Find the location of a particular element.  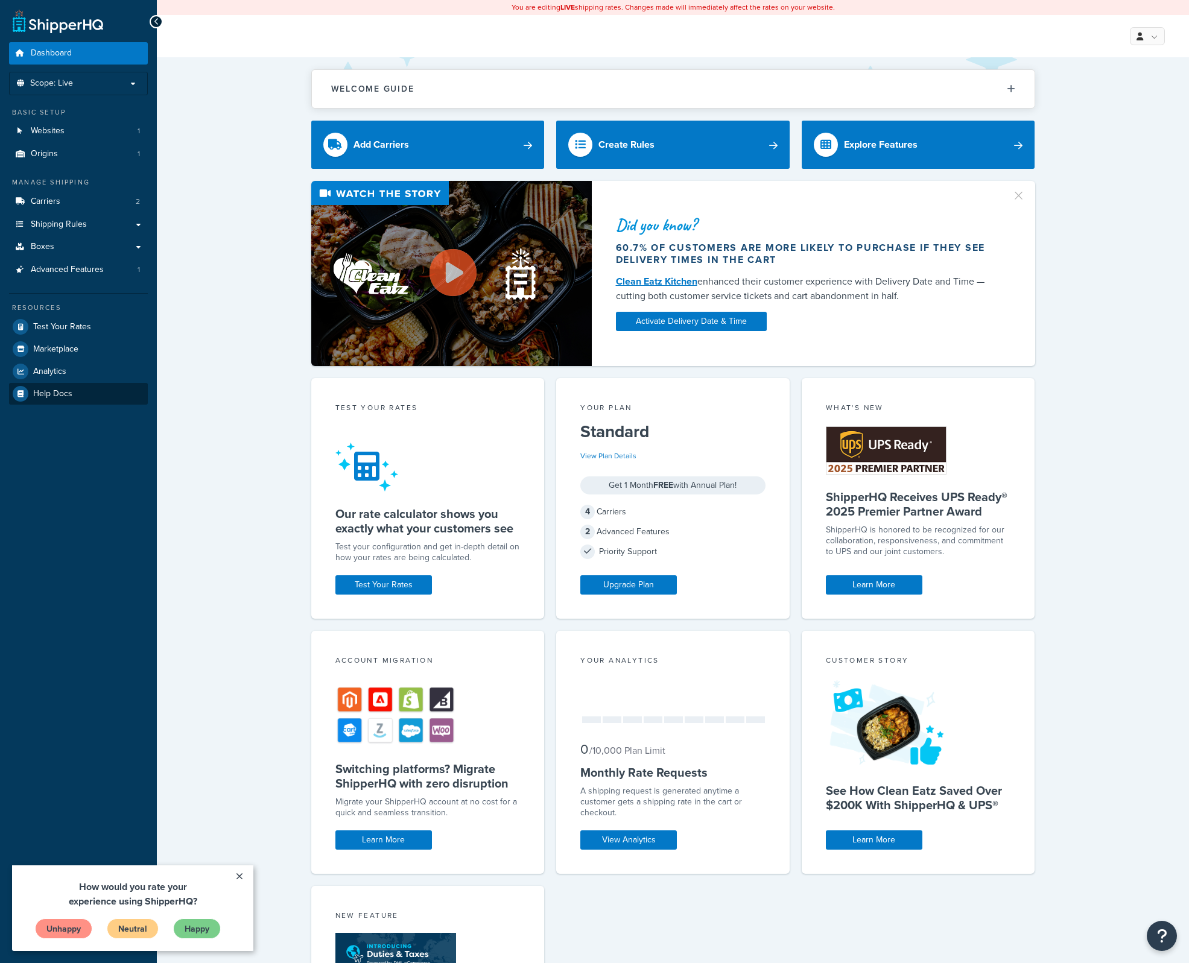

a: Happy is located at coordinates (185, 63).